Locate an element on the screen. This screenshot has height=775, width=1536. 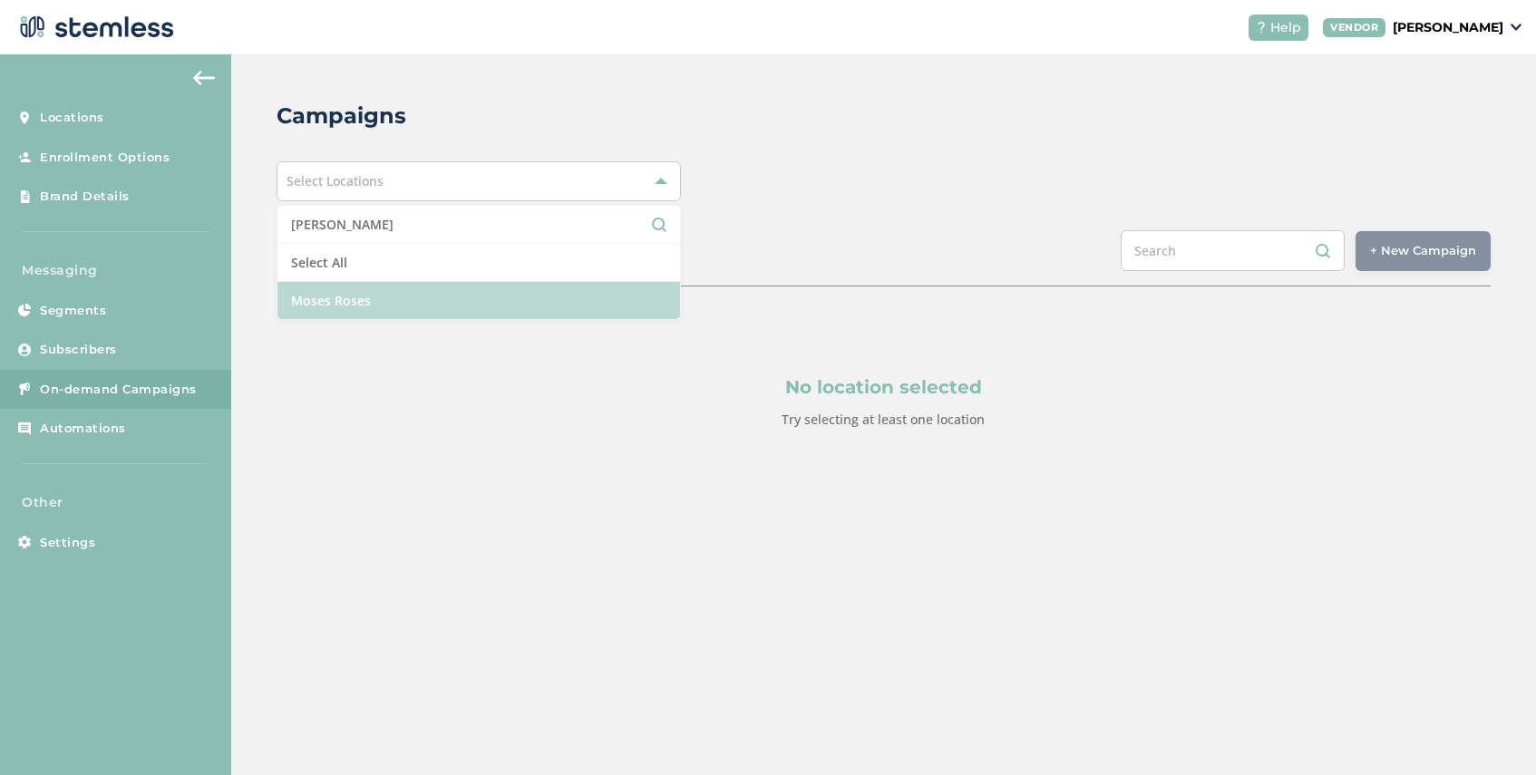
span: Brand Details is located at coordinates (84, 197).